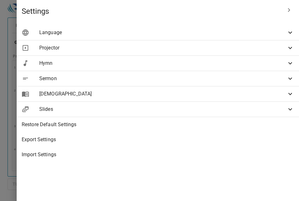 This screenshot has height=201, width=299. What do you see at coordinates (158, 125) in the screenshot?
I see `span: Restore Default Settings` at bounding box center [158, 125].